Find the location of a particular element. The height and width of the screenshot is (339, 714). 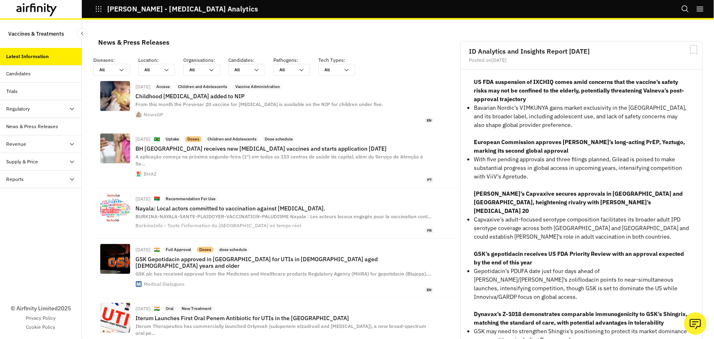

strong: GSK’s gepotidacin receives US FDA Priority Review with an approval expected by the end of this year is located at coordinates (579, 258).